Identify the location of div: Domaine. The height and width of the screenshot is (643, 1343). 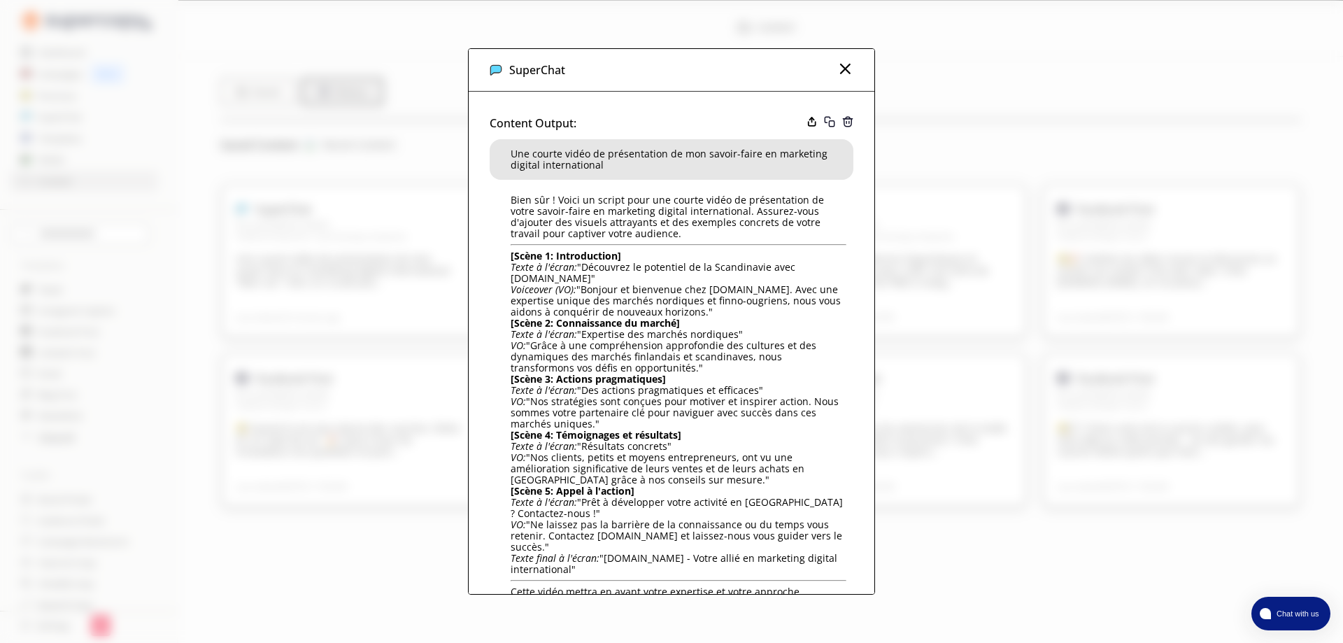
(90, 87).